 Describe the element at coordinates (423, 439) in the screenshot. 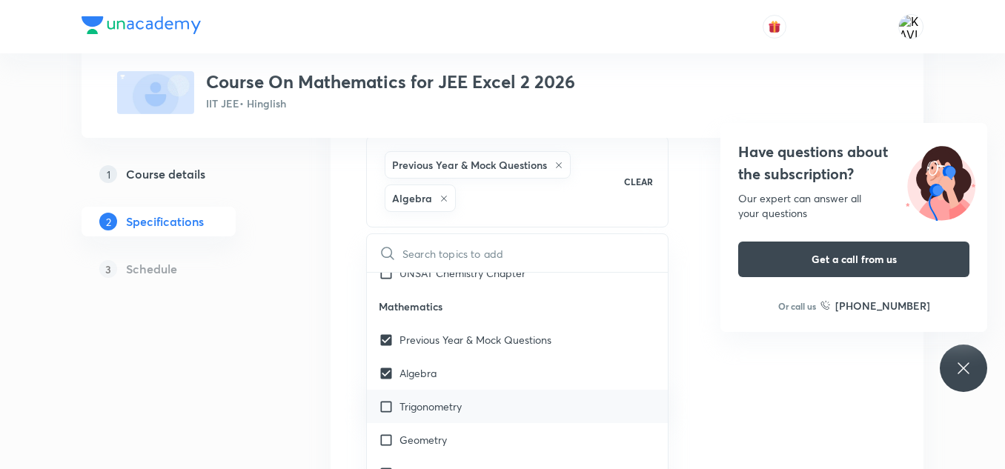

I see `p: Geometry` at that location.